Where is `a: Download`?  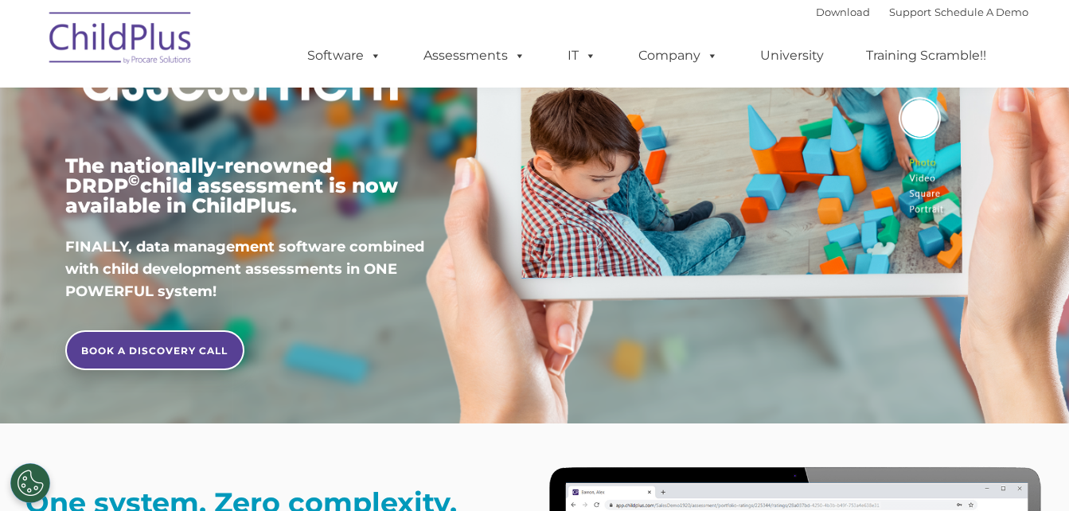 a: Download is located at coordinates (843, 12).